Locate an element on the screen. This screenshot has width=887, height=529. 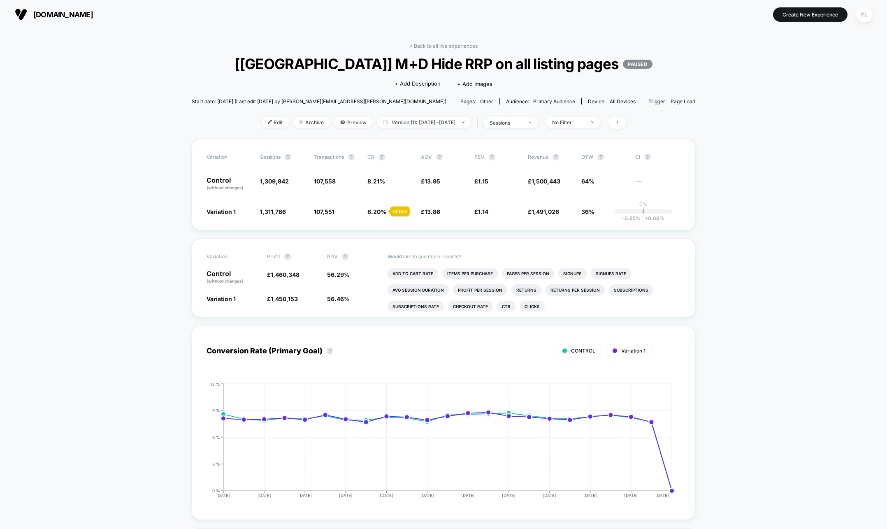
span: Page Load is located at coordinates (683, 101).